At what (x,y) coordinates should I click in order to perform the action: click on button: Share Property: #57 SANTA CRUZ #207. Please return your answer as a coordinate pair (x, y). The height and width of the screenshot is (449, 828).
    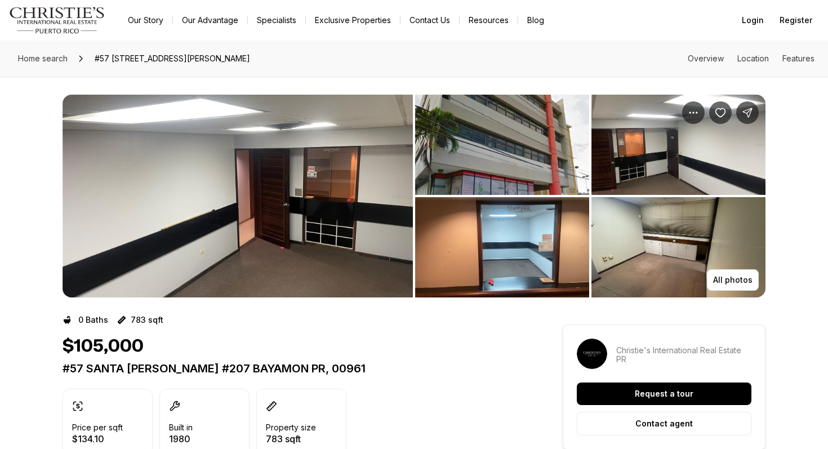
    Looking at the image, I should click on (748, 113).